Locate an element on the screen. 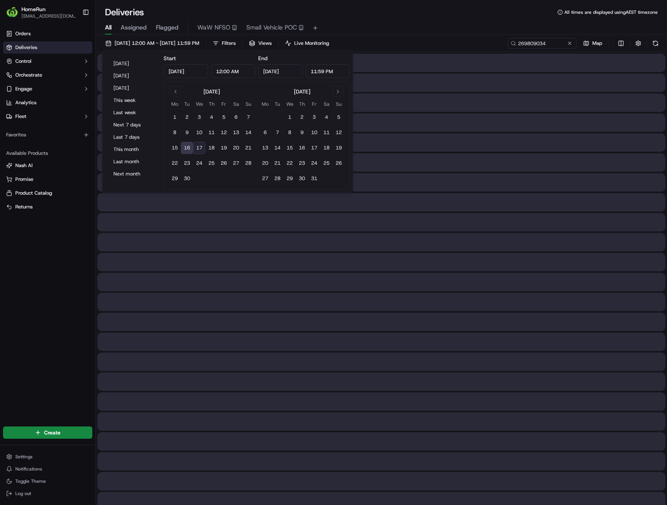 This screenshot has height=505, width=667. label: End is located at coordinates (263, 58).